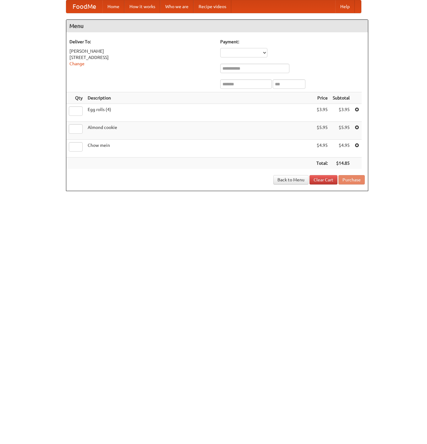 The height and width of the screenshot is (444, 427). I want to click on th: Description, so click(199, 98).